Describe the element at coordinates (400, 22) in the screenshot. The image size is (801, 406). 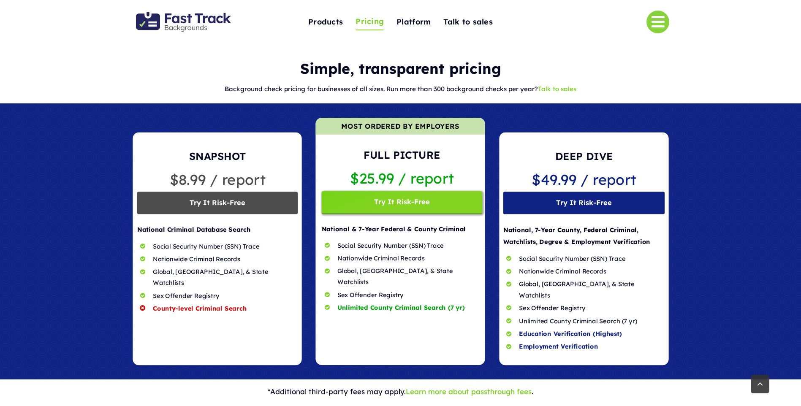
I see `nav: One Page` at that location.